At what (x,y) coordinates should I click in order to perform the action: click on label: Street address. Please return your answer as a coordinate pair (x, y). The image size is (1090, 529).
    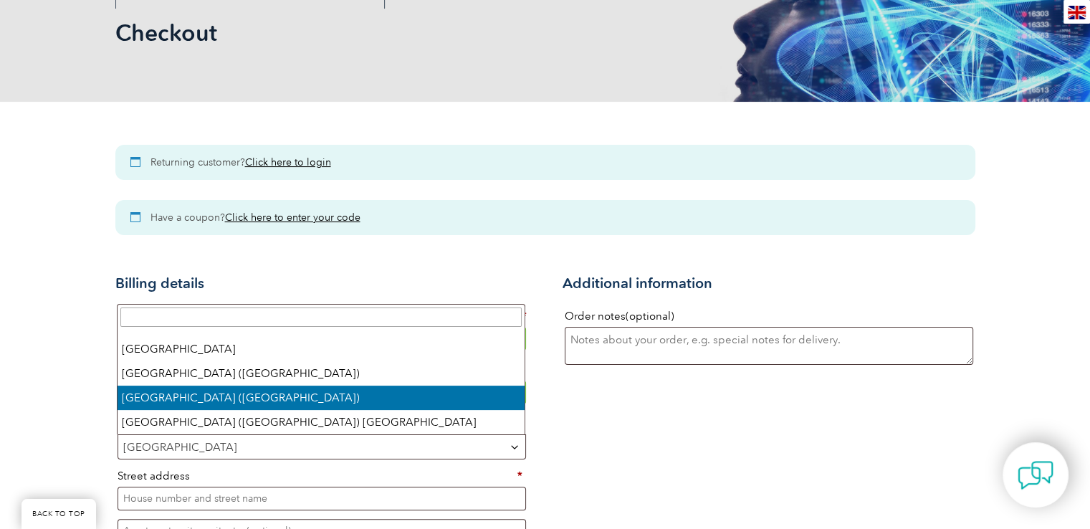
    Looking at the image, I should click on (322, 476).